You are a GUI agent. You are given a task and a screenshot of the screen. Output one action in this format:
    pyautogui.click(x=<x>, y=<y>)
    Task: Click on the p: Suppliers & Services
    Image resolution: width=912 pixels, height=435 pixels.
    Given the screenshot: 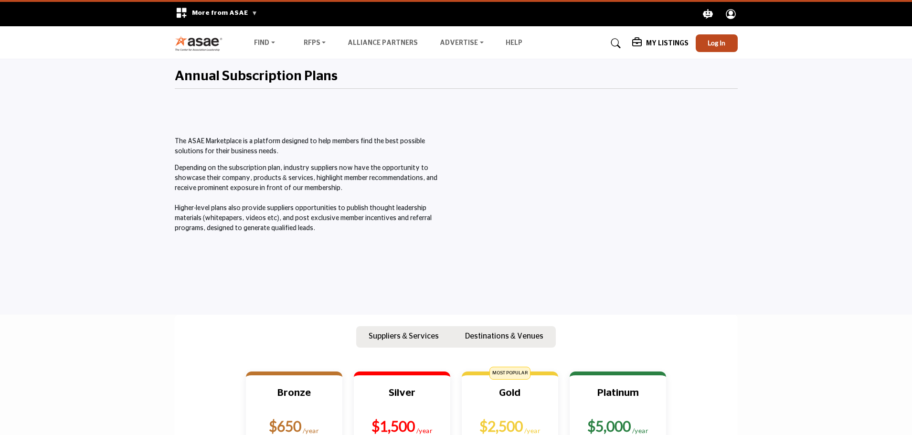 What is the action you would take?
    pyautogui.click(x=403, y=336)
    